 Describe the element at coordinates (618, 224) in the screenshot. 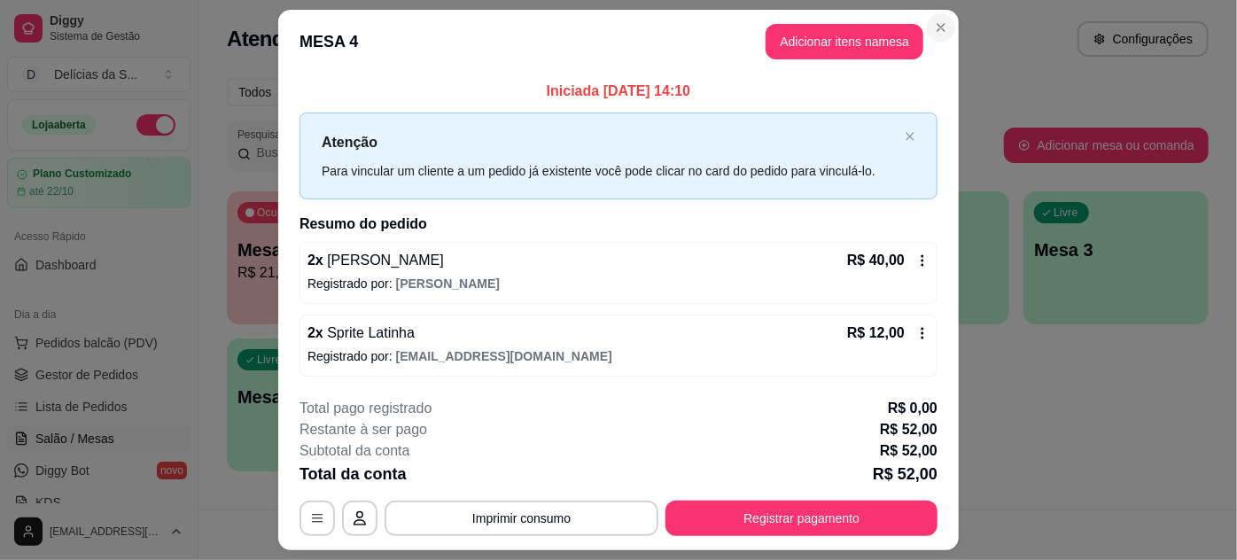

I see `h2: Resumo do pedido` at that location.